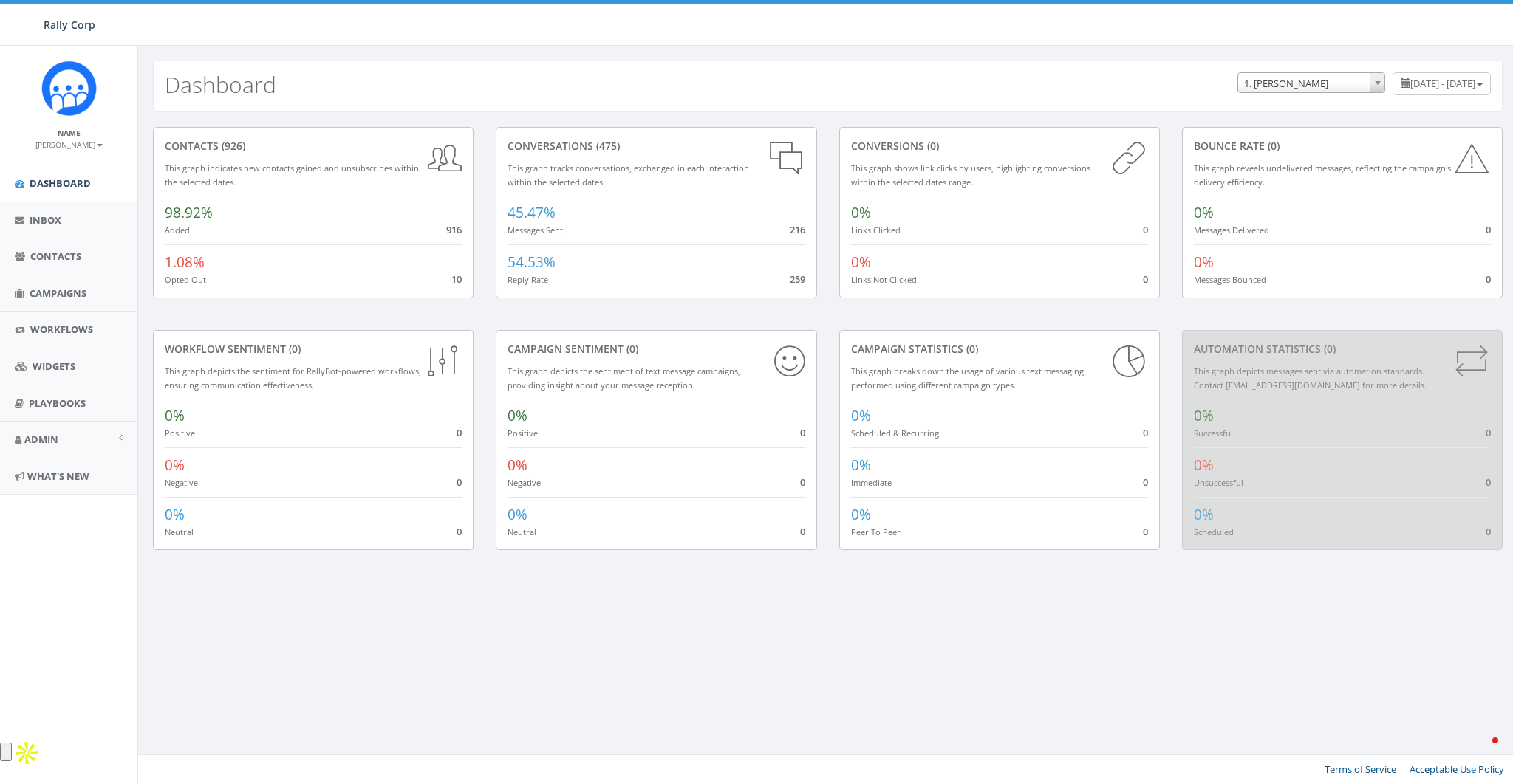 The width and height of the screenshot is (1513, 784). I want to click on h2: Dashboard, so click(220, 84).